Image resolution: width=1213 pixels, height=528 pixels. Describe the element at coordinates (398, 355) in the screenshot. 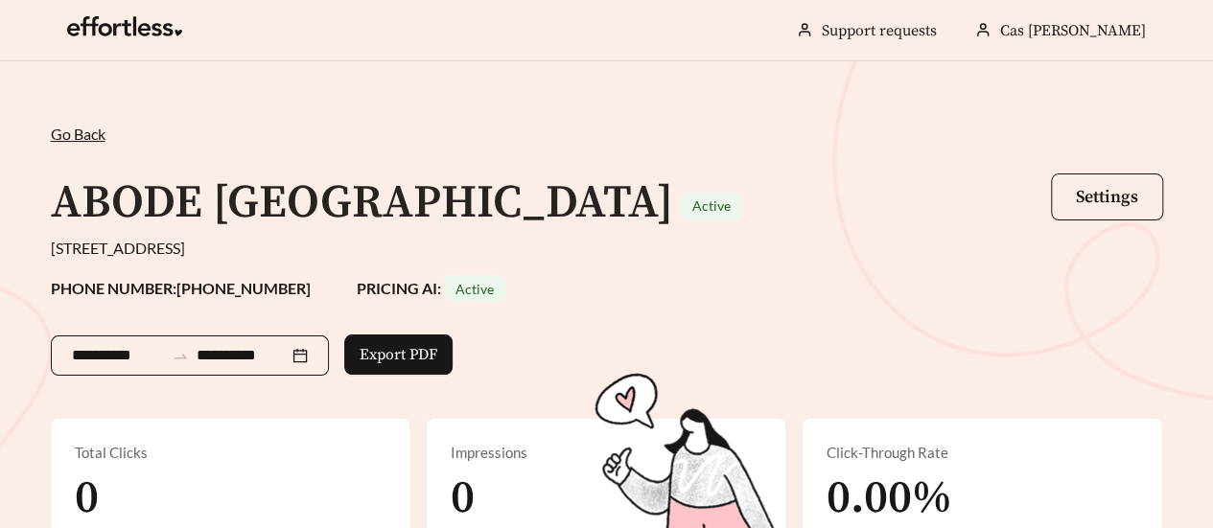

I see `button: Export PDF` at that location.